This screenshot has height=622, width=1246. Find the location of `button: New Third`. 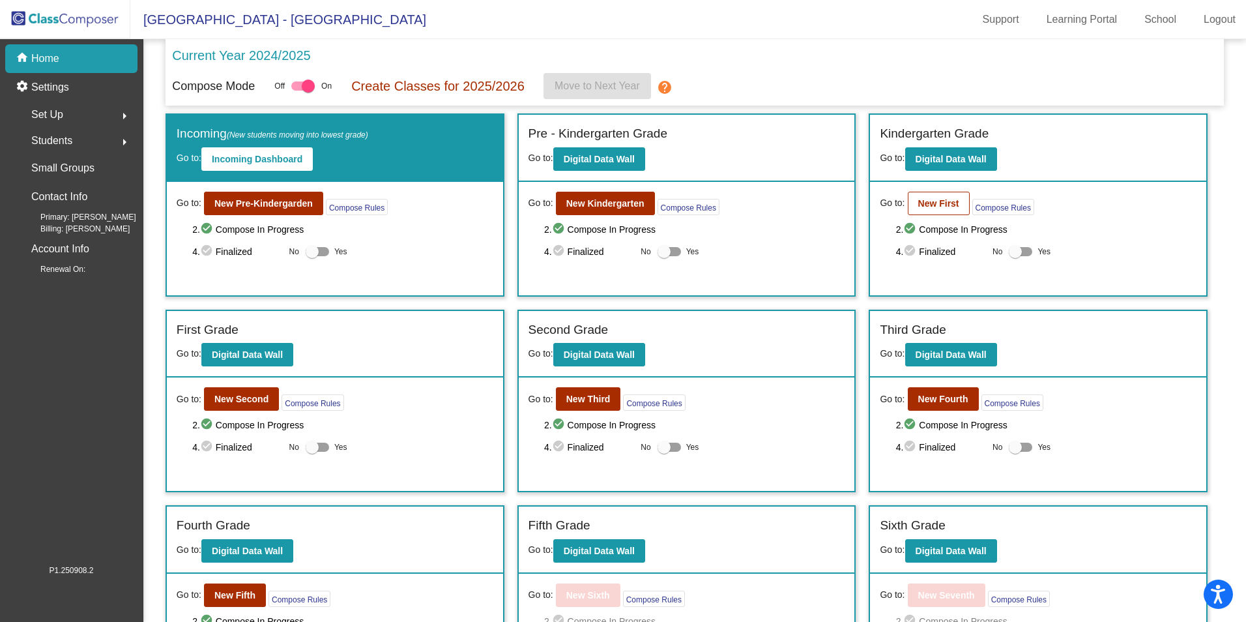

button: New Third is located at coordinates (589, 399).